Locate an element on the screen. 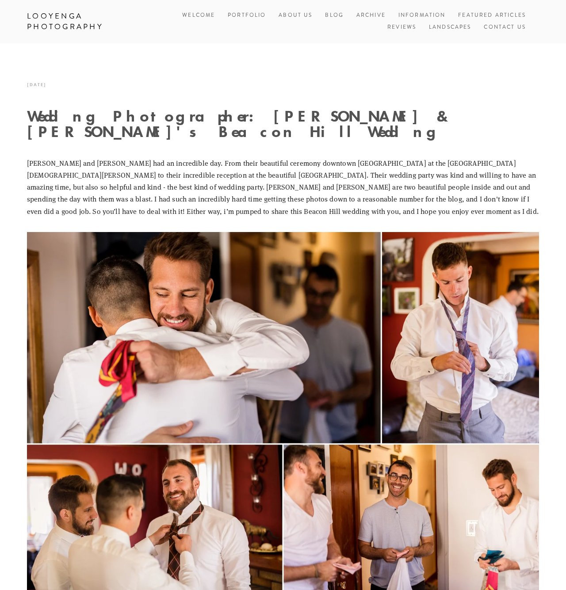 The image size is (566, 590). a: Archive is located at coordinates (371, 15).